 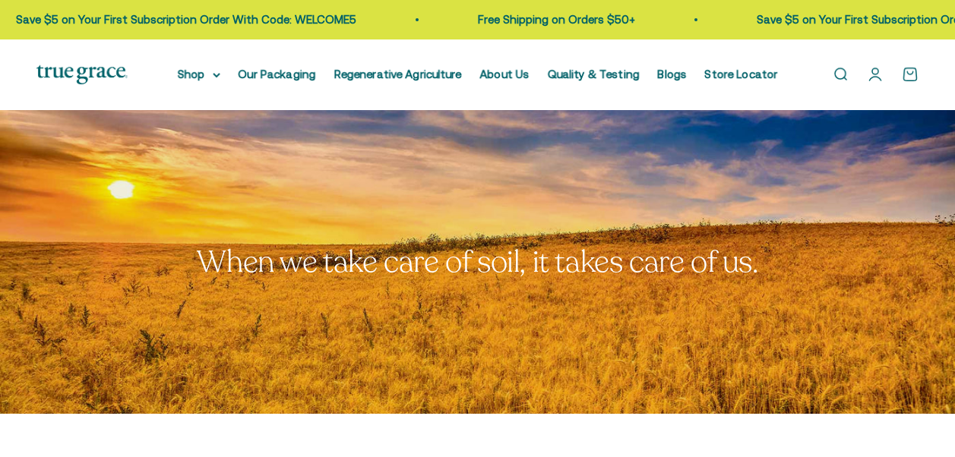 What do you see at coordinates (672, 74) in the screenshot?
I see `a: Blogs` at bounding box center [672, 74].